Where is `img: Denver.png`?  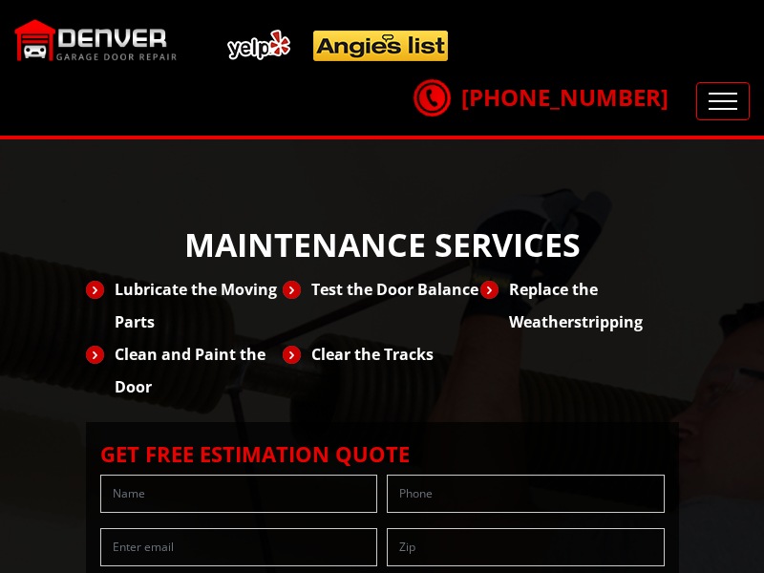 img: Denver.png is located at coordinates (96, 40).